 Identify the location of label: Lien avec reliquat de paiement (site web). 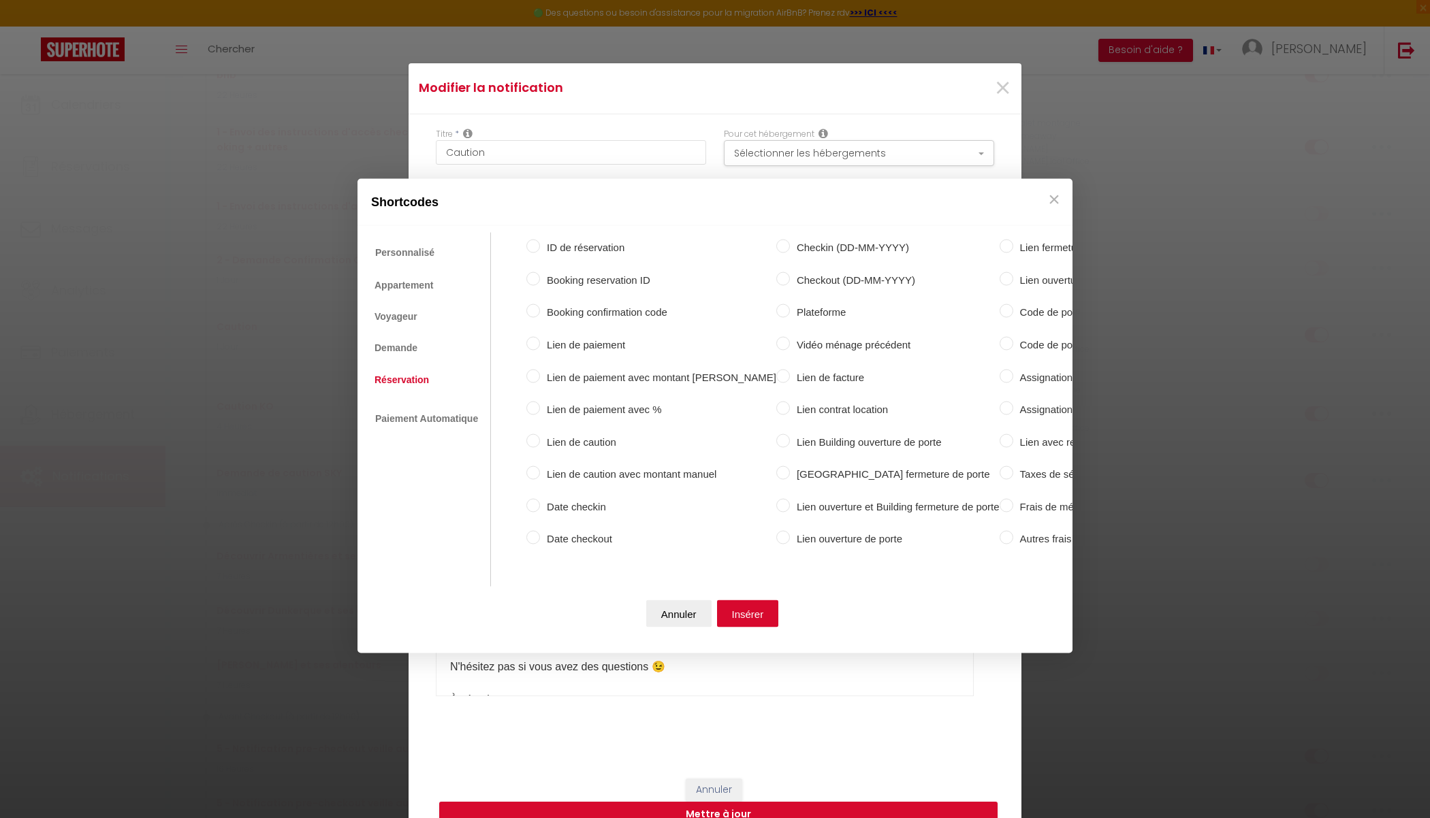
(1110, 442).